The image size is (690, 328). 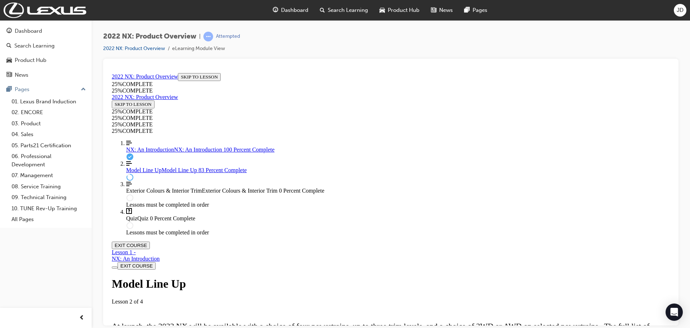 What do you see at coordinates (344, 10) in the screenshot?
I see `a: search-iconSearch Learning` at bounding box center [344, 10].